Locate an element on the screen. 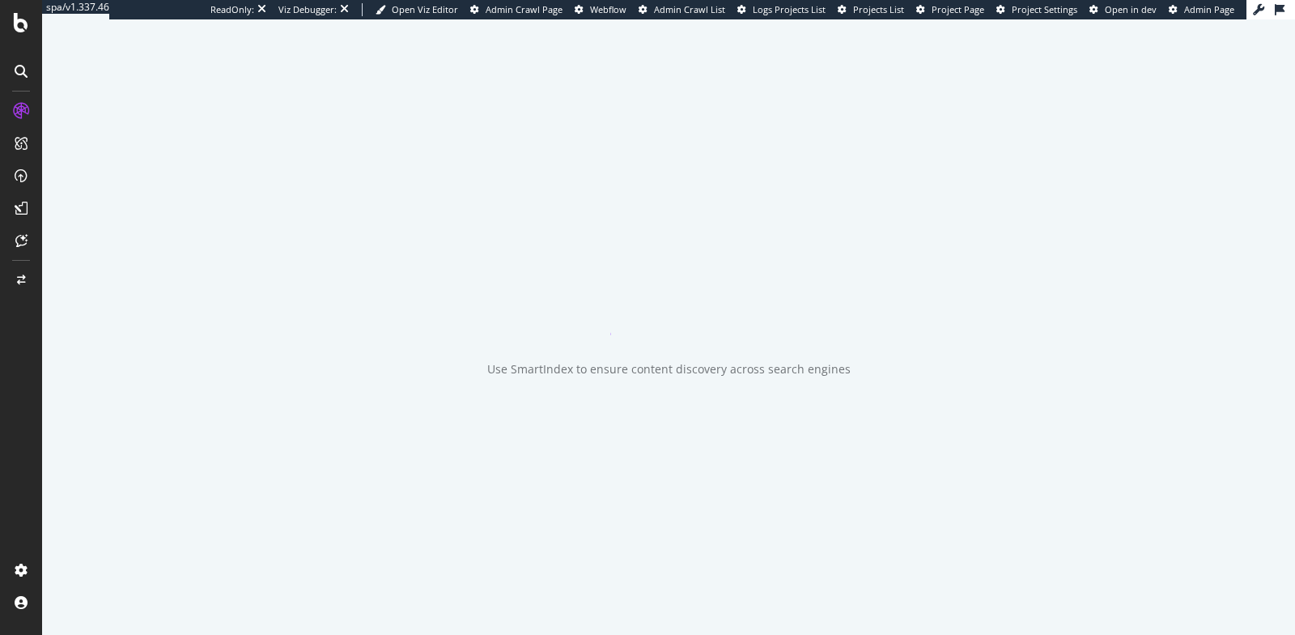 This screenshot has height=635, width=1295. span: Open Viz Editor is located at coordinates (425, 9).